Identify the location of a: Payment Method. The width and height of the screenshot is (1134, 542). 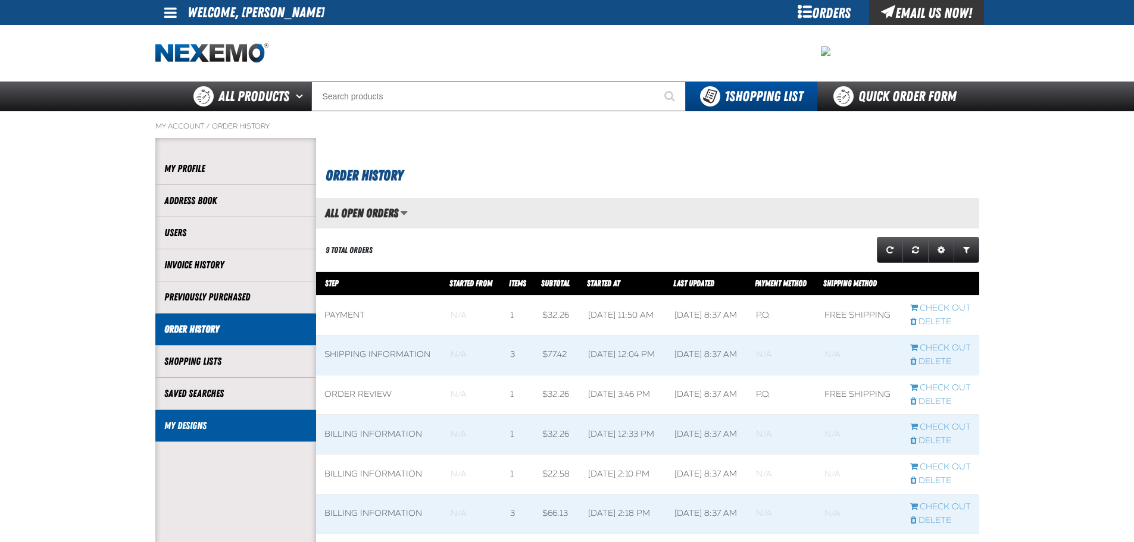
(780, 283).